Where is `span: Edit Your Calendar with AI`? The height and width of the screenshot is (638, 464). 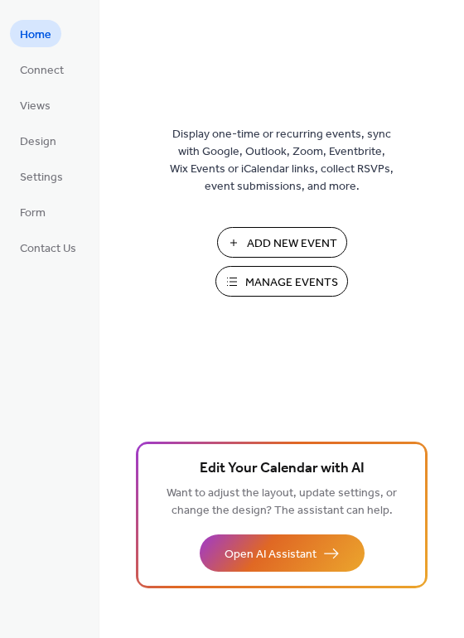 span: Edit Your Calendar with AI is located at coordinates (282, 469).